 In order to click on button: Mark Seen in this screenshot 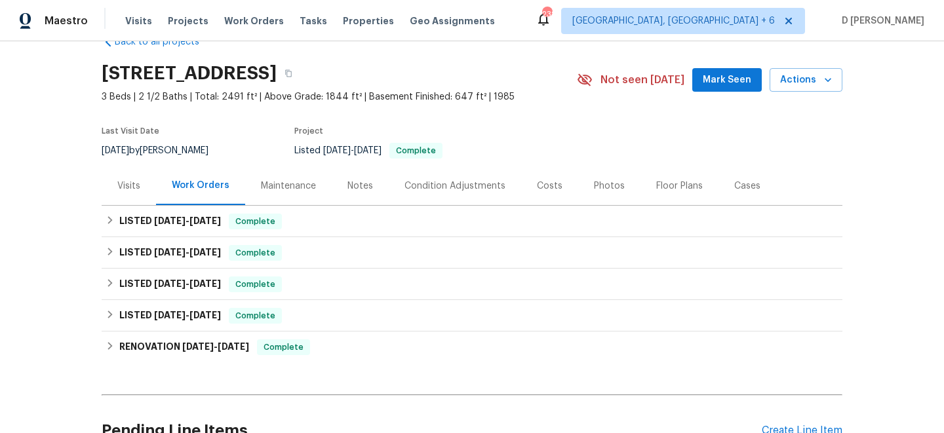, I will do `click(727, 80)`.